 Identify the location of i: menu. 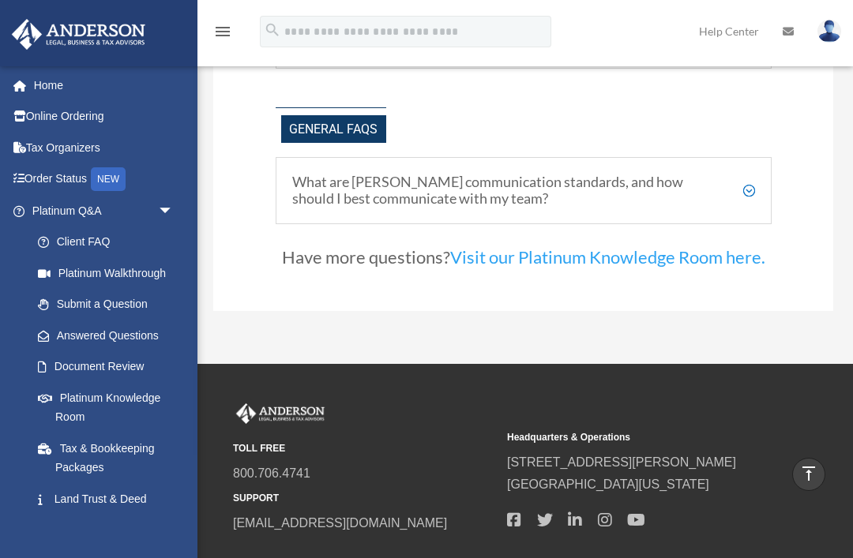
(223, 32).